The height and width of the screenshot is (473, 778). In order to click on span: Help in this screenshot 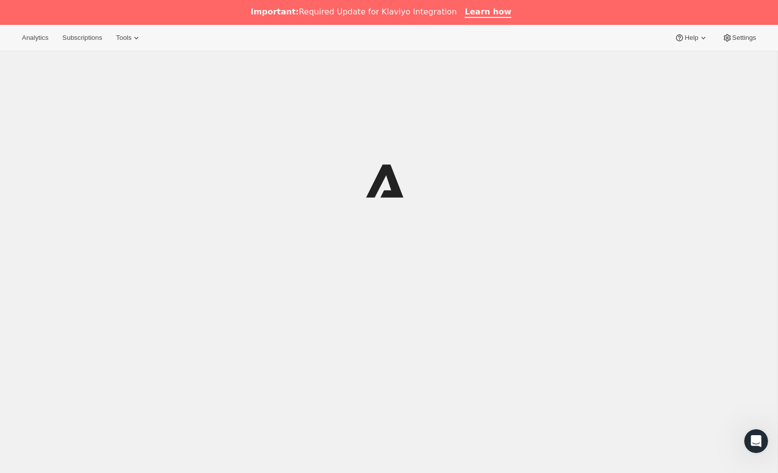, I will do `click(691, 38)`.